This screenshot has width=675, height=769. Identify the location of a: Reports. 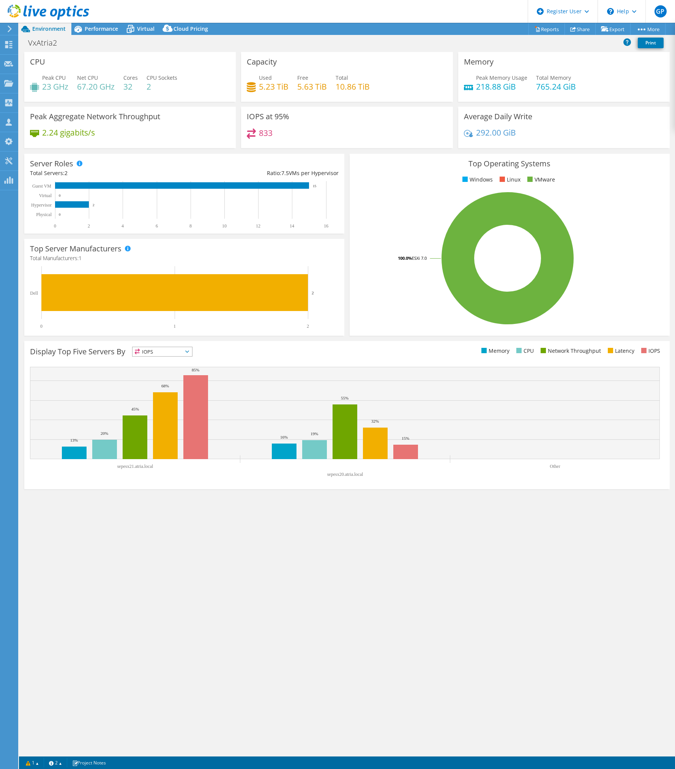
(547, 29).